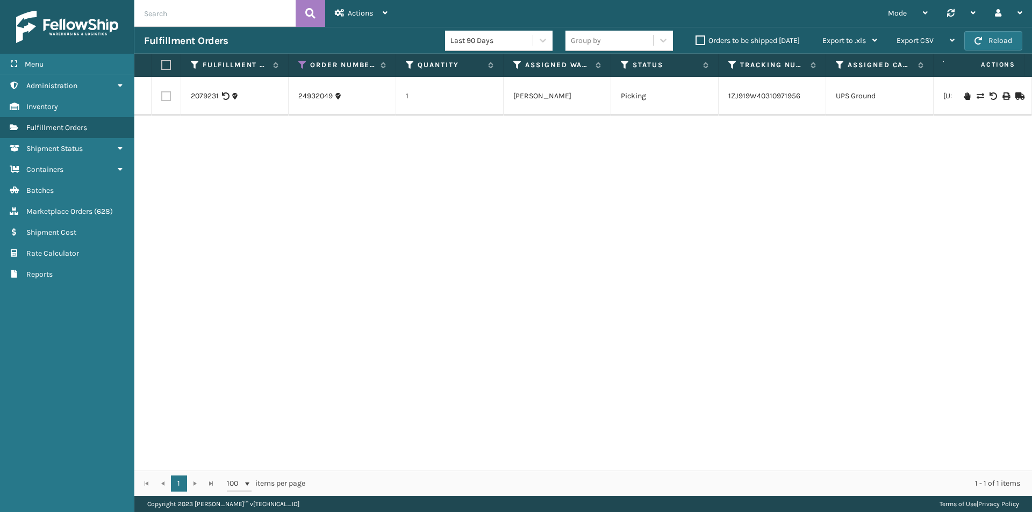 This screenshot has height=512, width=1032. Describe the element at coordinates (186, 41) in the screenshot. I see `h3: Fulfillment Orders` at that location.